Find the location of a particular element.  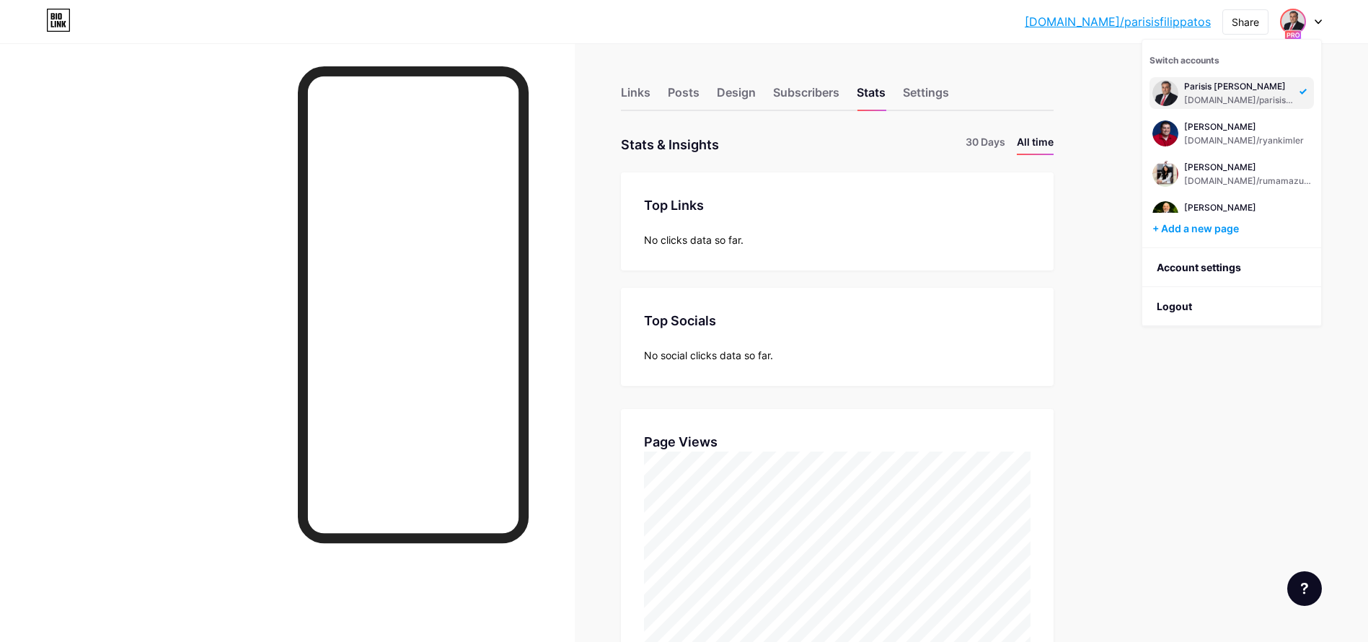

li: All time is located at coordinates (1035, 144).